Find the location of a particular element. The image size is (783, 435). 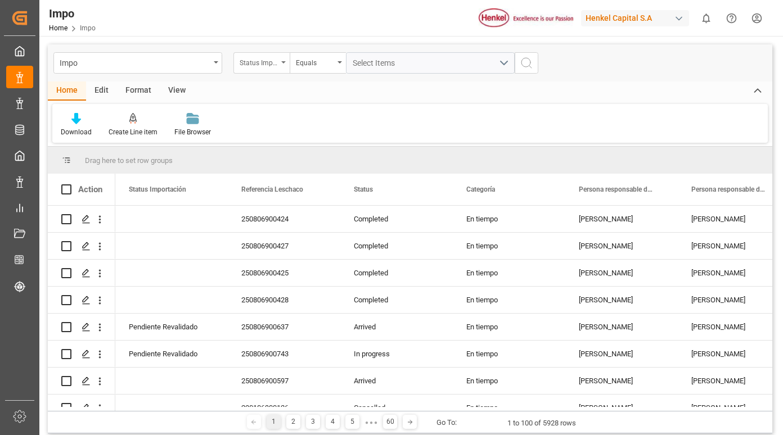

div: In progress is located at coordinates (396, 354).